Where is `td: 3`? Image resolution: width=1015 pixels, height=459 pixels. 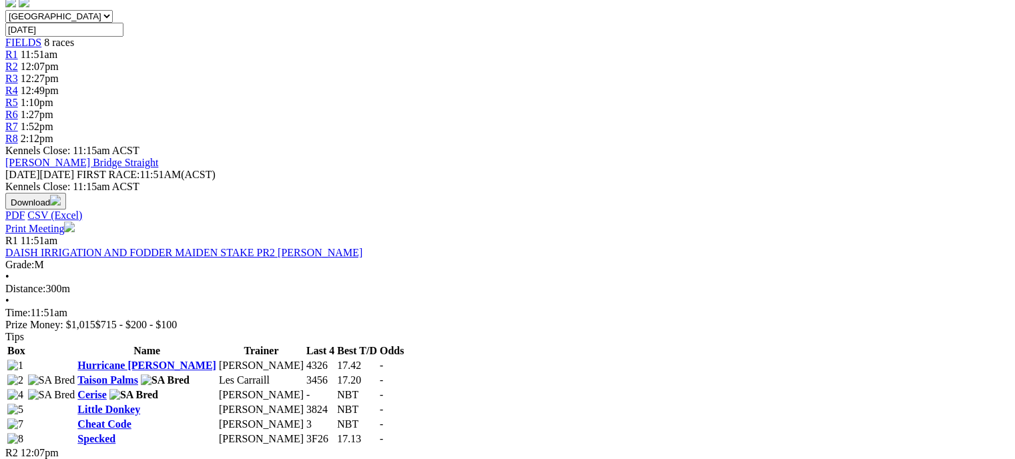
td: 3 is located at coordinates (320, 425).